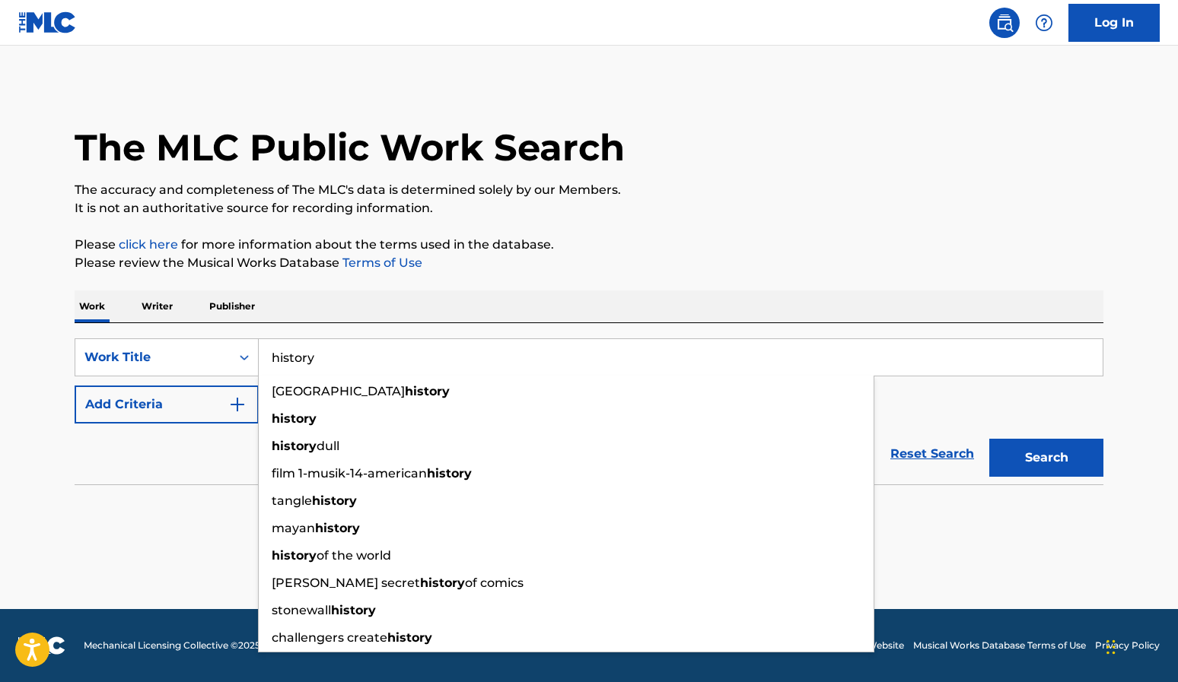 This screenshot has height=682, width=1178. I want to click on span: dull, so click(328, 446).